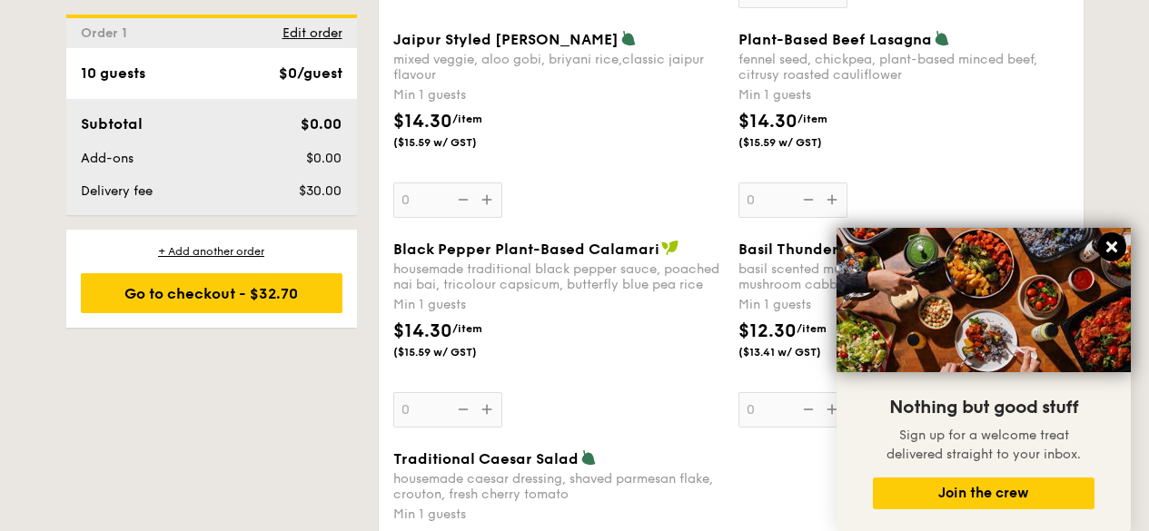 This screenshot has width=1149, height=531. Describe the element at coordinates (112, 123) in the screenshot. I see `span: Subtotal` at that location.